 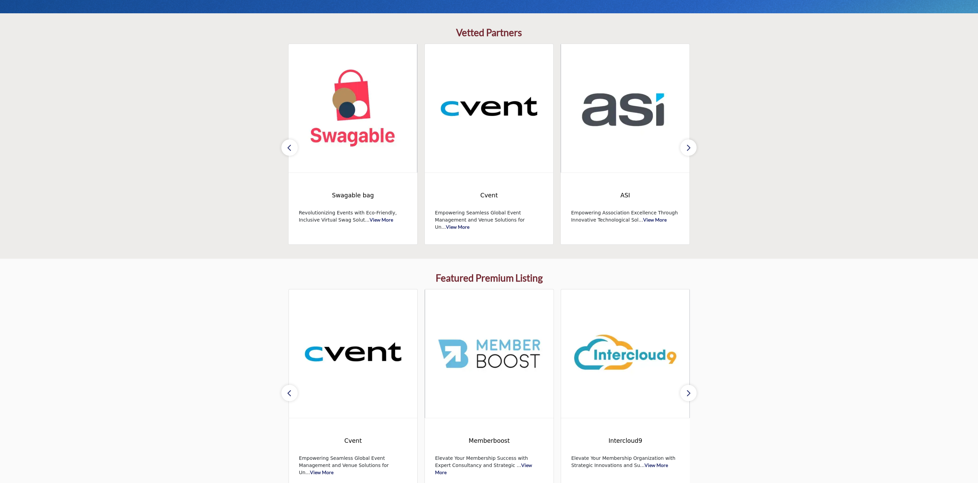 I want to click on img: ASI, so click(x=625, y=108).